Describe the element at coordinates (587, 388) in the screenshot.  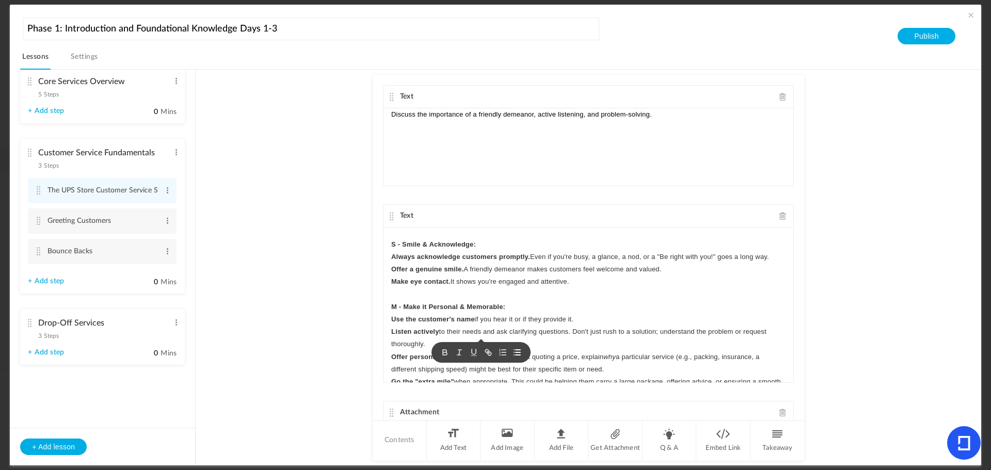
I see `span: when appropriate. This could be helping them carry a large package, offering advice, or ensuring ...` at that location.